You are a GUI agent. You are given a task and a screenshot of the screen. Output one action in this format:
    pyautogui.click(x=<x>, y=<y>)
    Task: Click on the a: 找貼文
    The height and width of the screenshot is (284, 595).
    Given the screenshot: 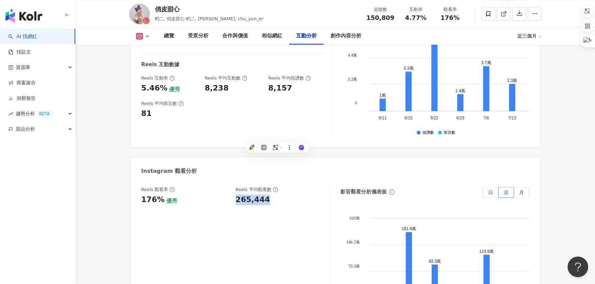 What is the action you would take?
    pyautogui.click(x=20, y=52)
    